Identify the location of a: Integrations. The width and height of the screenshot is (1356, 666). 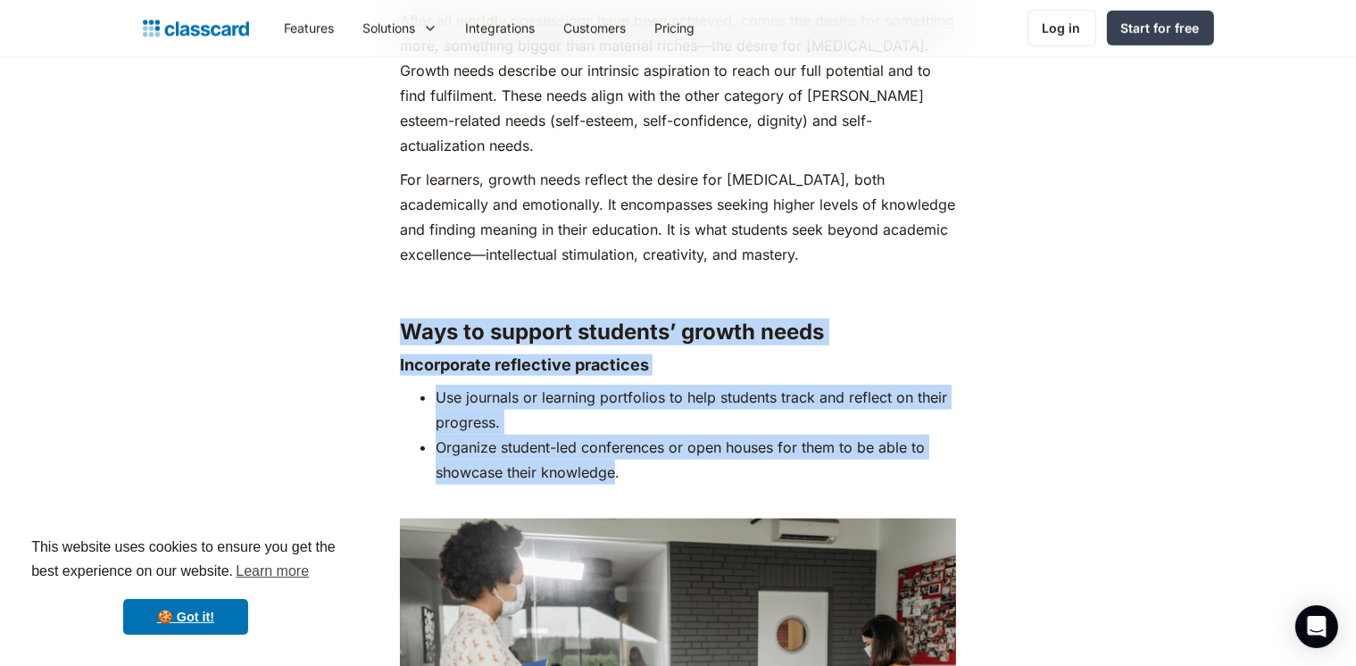
(501, 28).